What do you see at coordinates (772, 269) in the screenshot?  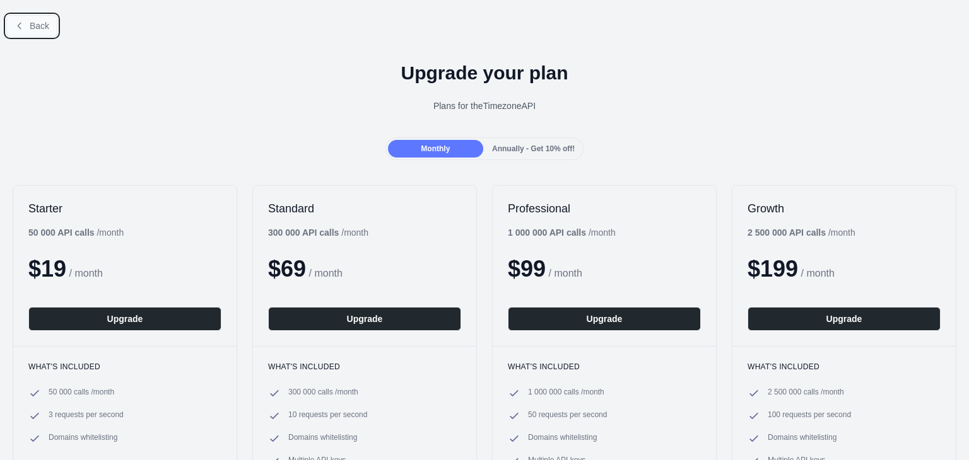 I see `span: $ 199` at bounding box center [772, 269].